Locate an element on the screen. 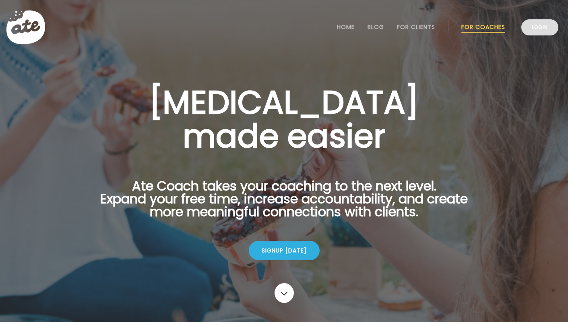 The image size is (568, 325). a: For Clients is located at coordinates (416, 27).